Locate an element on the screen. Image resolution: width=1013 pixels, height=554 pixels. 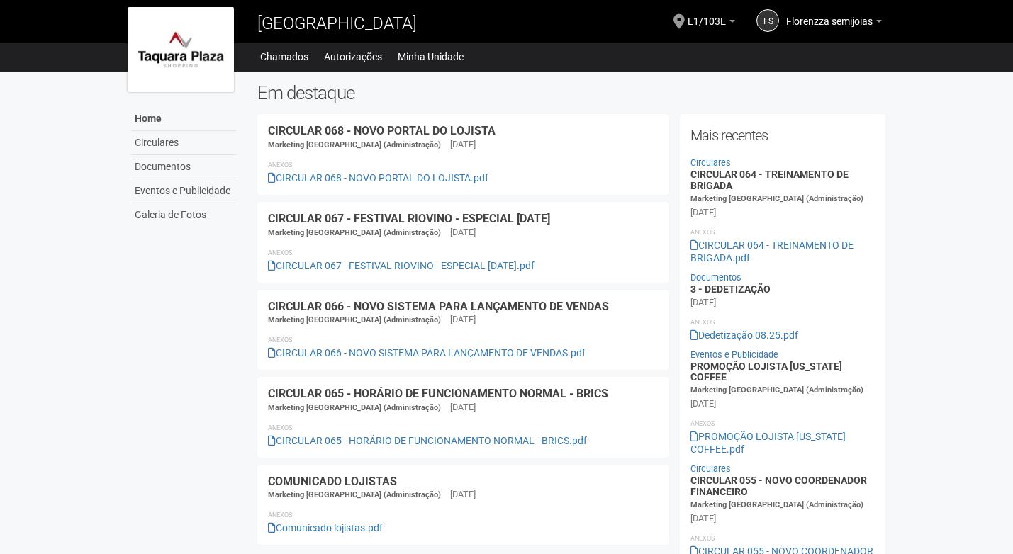
a: COMUNICADO LOJISTAS is located at coordinates (332, 481).